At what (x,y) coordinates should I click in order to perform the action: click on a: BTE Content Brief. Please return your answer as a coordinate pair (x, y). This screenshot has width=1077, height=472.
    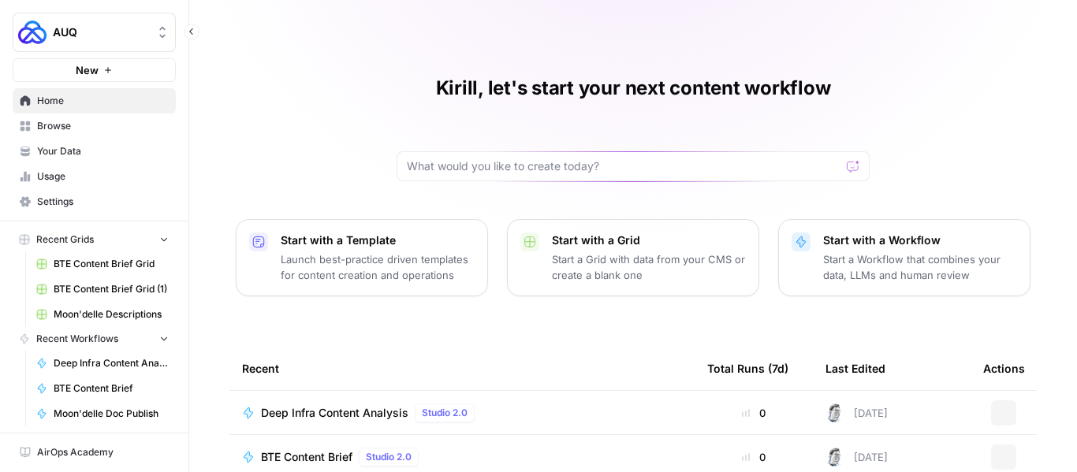
    Looking at the image, I should click on (103, 389).